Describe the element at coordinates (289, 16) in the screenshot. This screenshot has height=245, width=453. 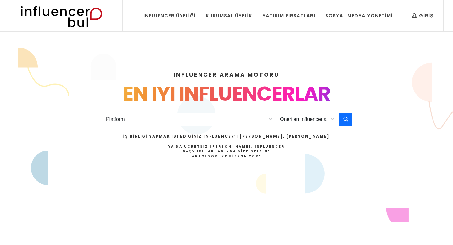
I see `div: Yatırım Fırsatları` at that location.